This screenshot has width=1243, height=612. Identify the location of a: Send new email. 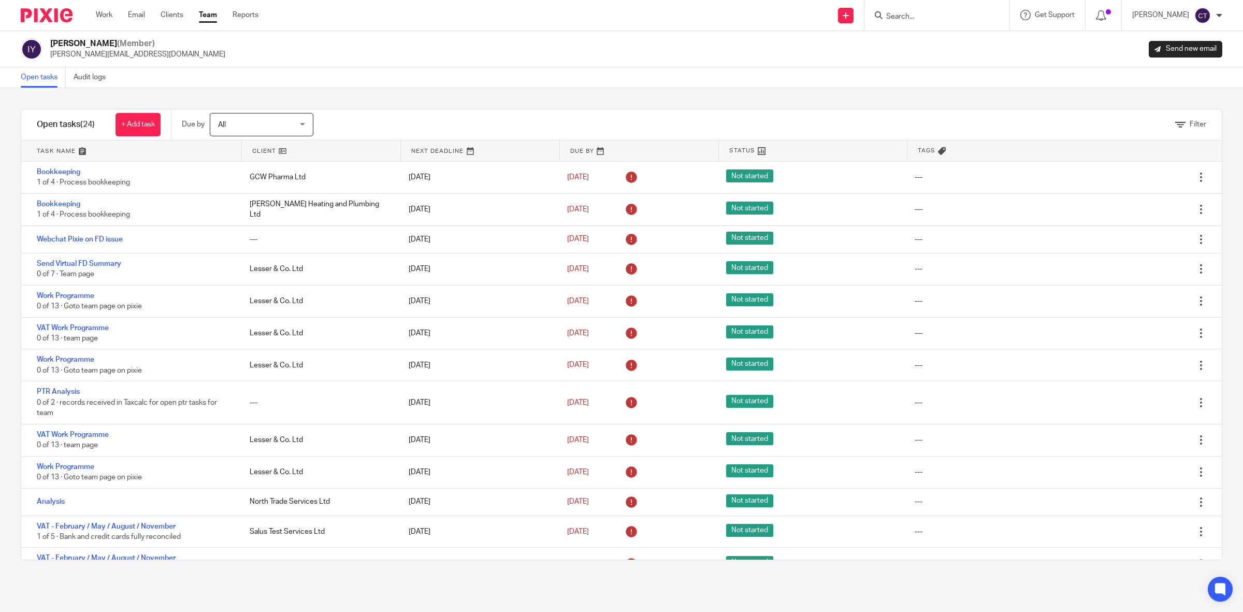
(1185, 49).